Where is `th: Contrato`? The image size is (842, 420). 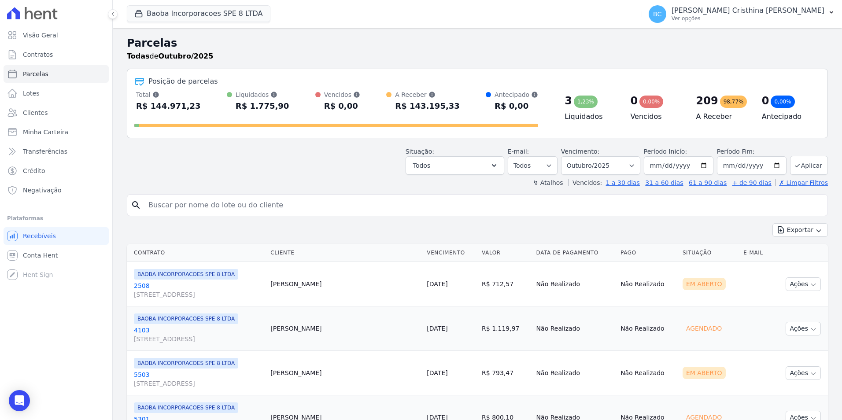 th: Contrato is located at coordinates (197, 253).